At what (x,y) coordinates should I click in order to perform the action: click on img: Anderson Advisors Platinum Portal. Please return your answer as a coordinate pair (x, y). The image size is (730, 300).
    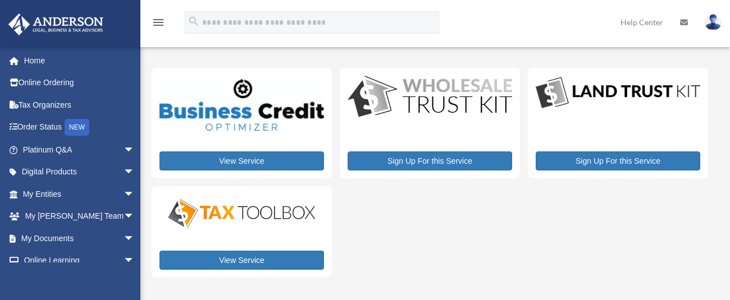
    Looking at the image, I should click on (56, 24).